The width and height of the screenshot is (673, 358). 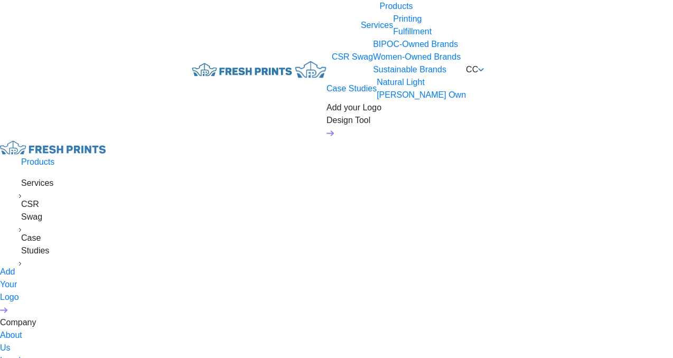 What do you see at coordinates (396, 120) in the screenshot?
I see `div: Design Tool` at bounding box center [396, 120].